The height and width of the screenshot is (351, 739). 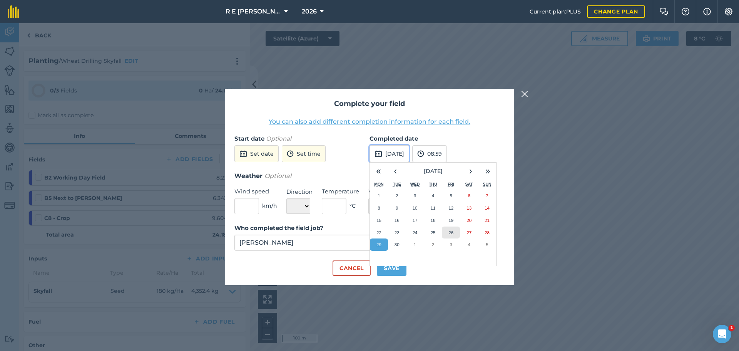 I want to click on abbr: 28 September 2025, so click(x=487, y=232).